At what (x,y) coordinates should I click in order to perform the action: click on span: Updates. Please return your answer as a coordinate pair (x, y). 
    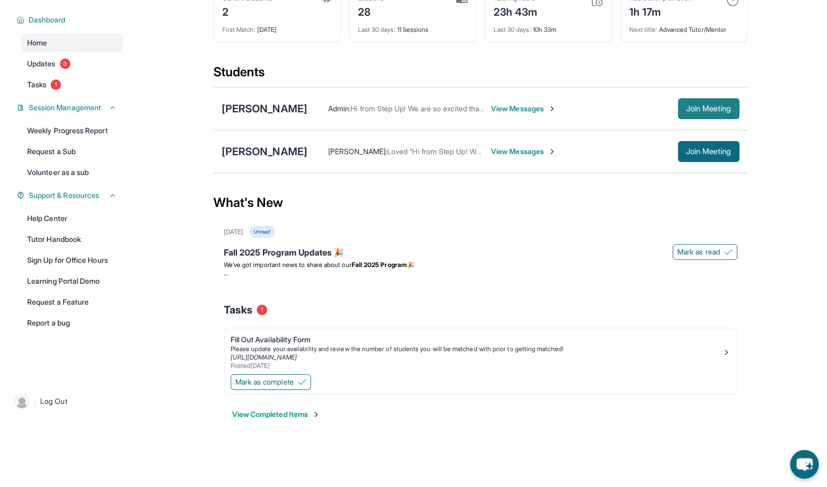
    Looking at the image, I should click on (41, 64).